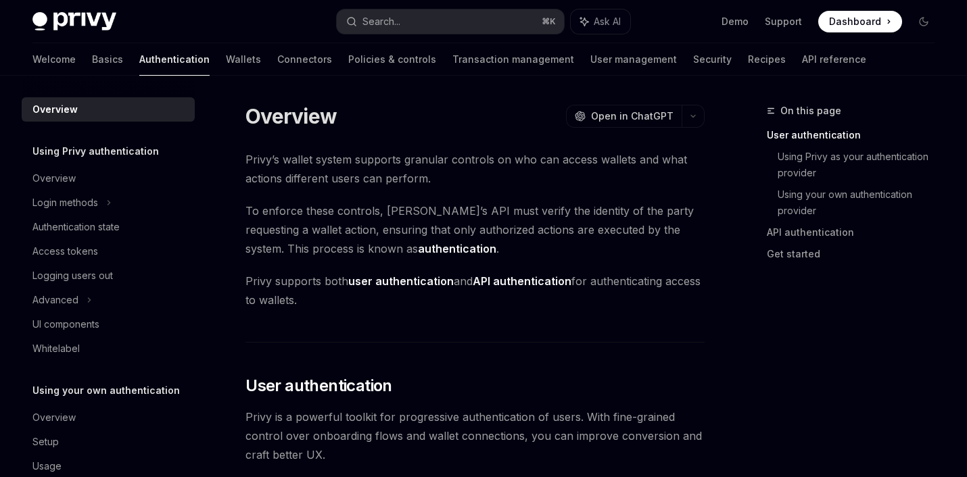 This screenshot has width=967, height=477. What do you see at coordinates (861, 165) in the screenshot?
I see `a: Using Privy as your authentication provider` at bounding box center [861, 165].